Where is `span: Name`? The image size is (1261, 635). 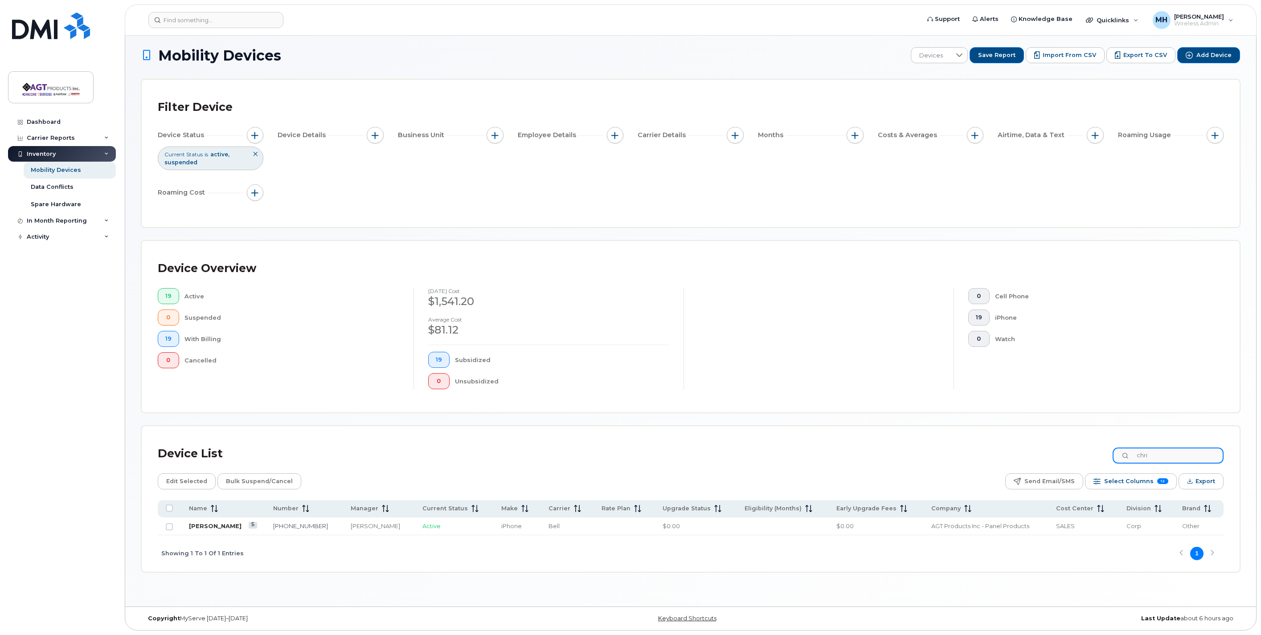
span: Name is located at coordinates (198, 509).